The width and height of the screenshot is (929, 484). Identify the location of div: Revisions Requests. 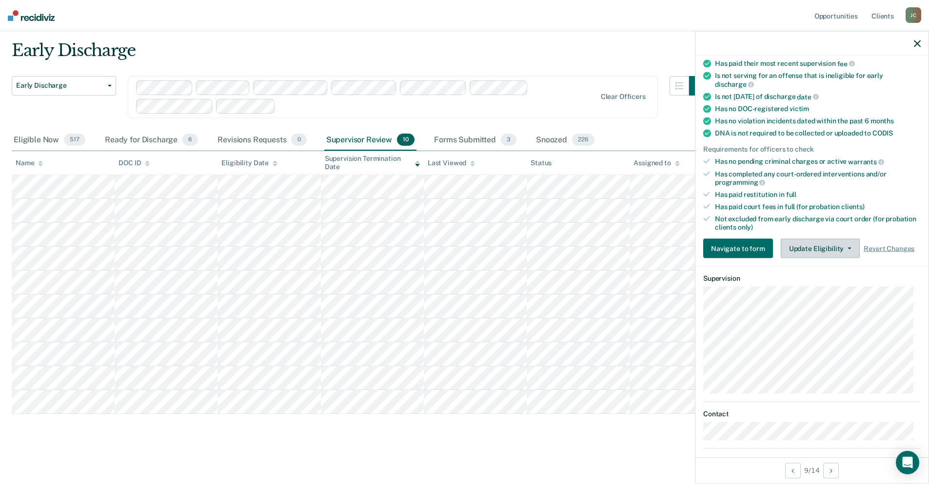
(262, 140).